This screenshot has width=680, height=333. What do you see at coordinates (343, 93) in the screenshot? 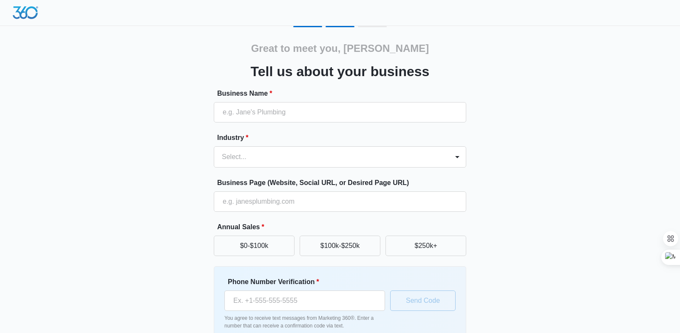
I see `label: Business Name` at bounding box center [343, 93].